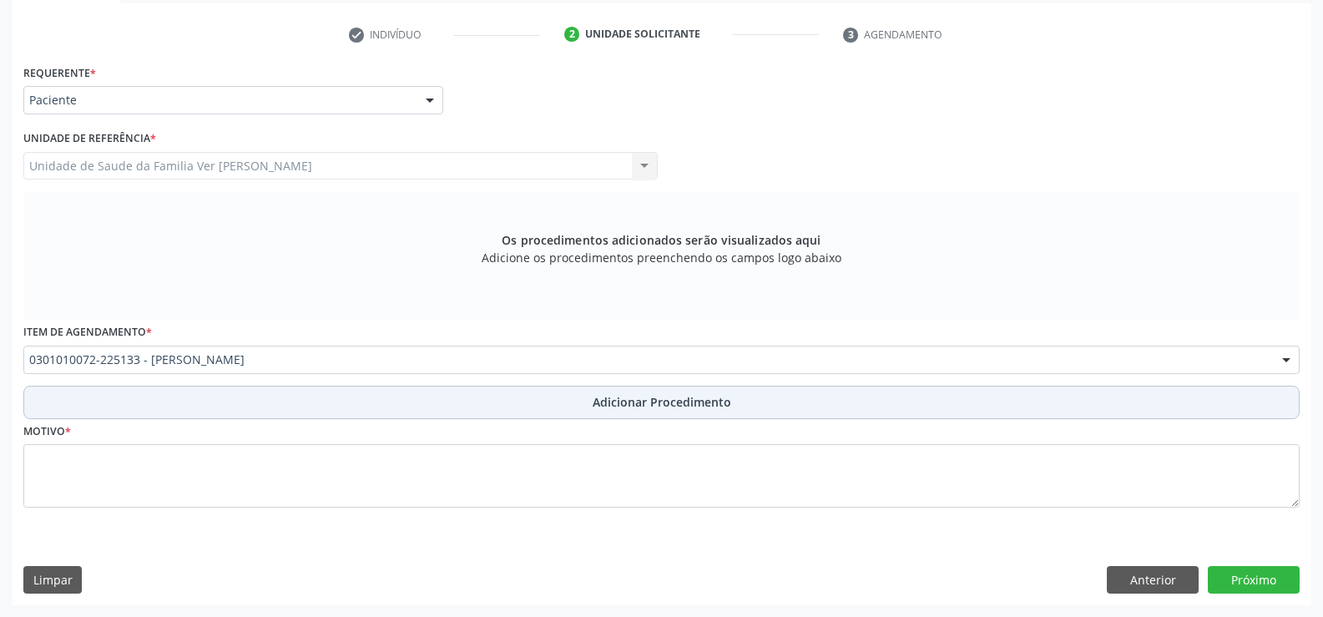  I want to click on label: Motivo, so click(47, 432).